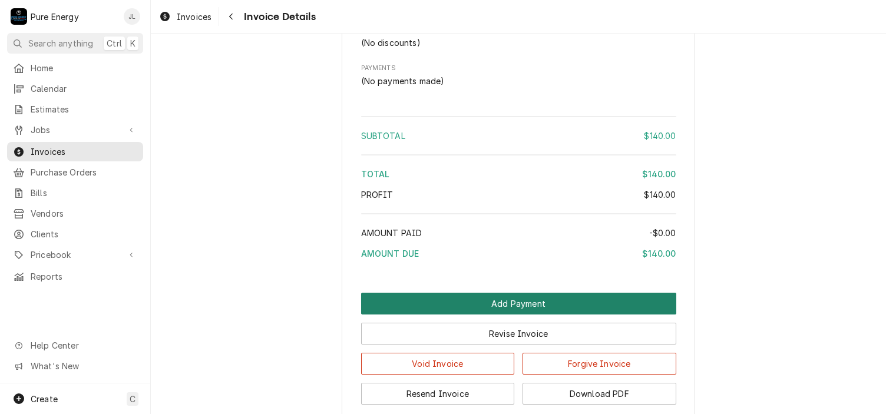 The height and width of the screenshot is (414, 886). Describe the element at coordinates (132, 16) in the screenshot. I see `div: James Linnenkamp's Avatar` at that location.